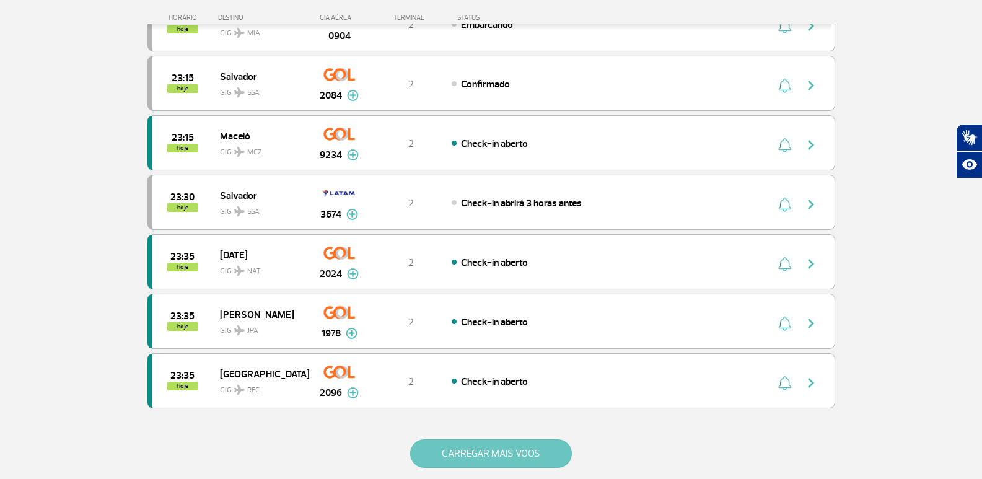 The image size is (982, 479). Describe the element at coordinates (491, 454) in the screenshot. I see `button: CARREGAR MAIS VOOS` at that location.